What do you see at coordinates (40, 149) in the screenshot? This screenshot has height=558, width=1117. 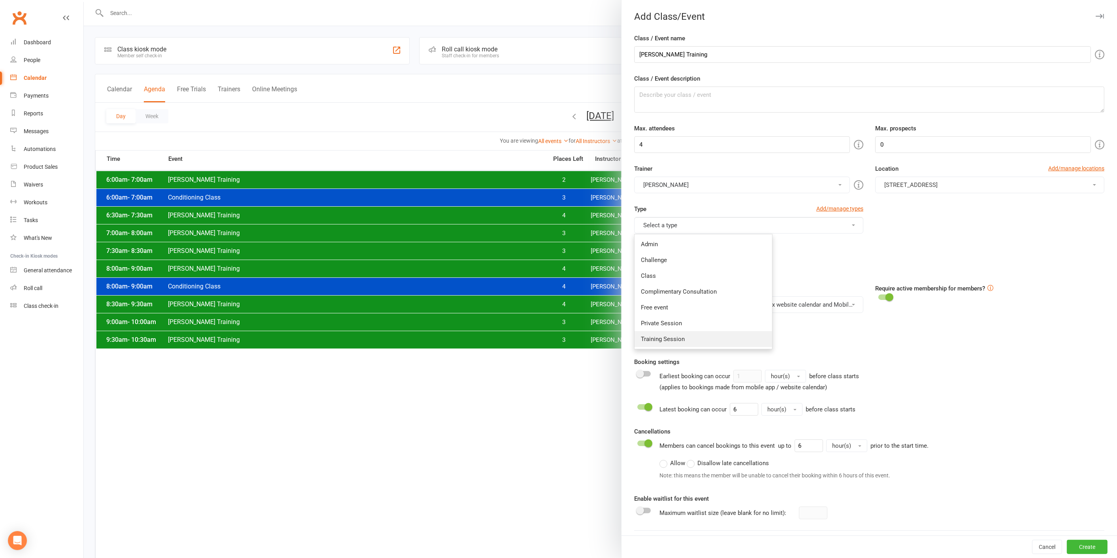 I see `div: Automations` at bounding box center [40, 149].